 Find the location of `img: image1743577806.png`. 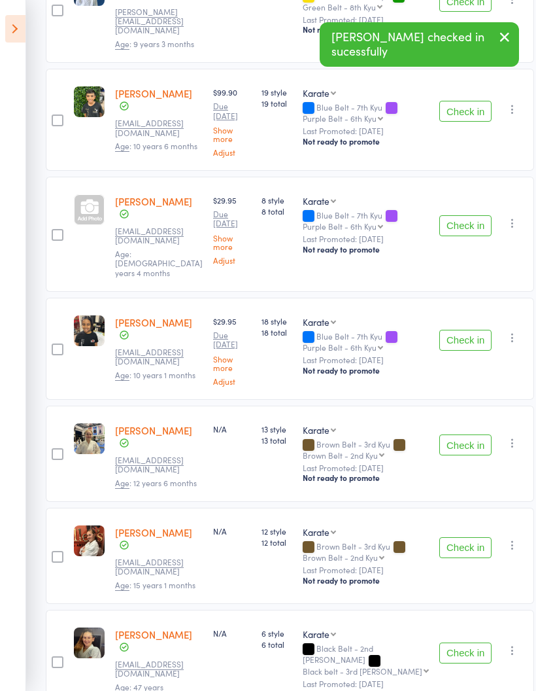

img: image1743577806.png is located at coordinates (89, 101).